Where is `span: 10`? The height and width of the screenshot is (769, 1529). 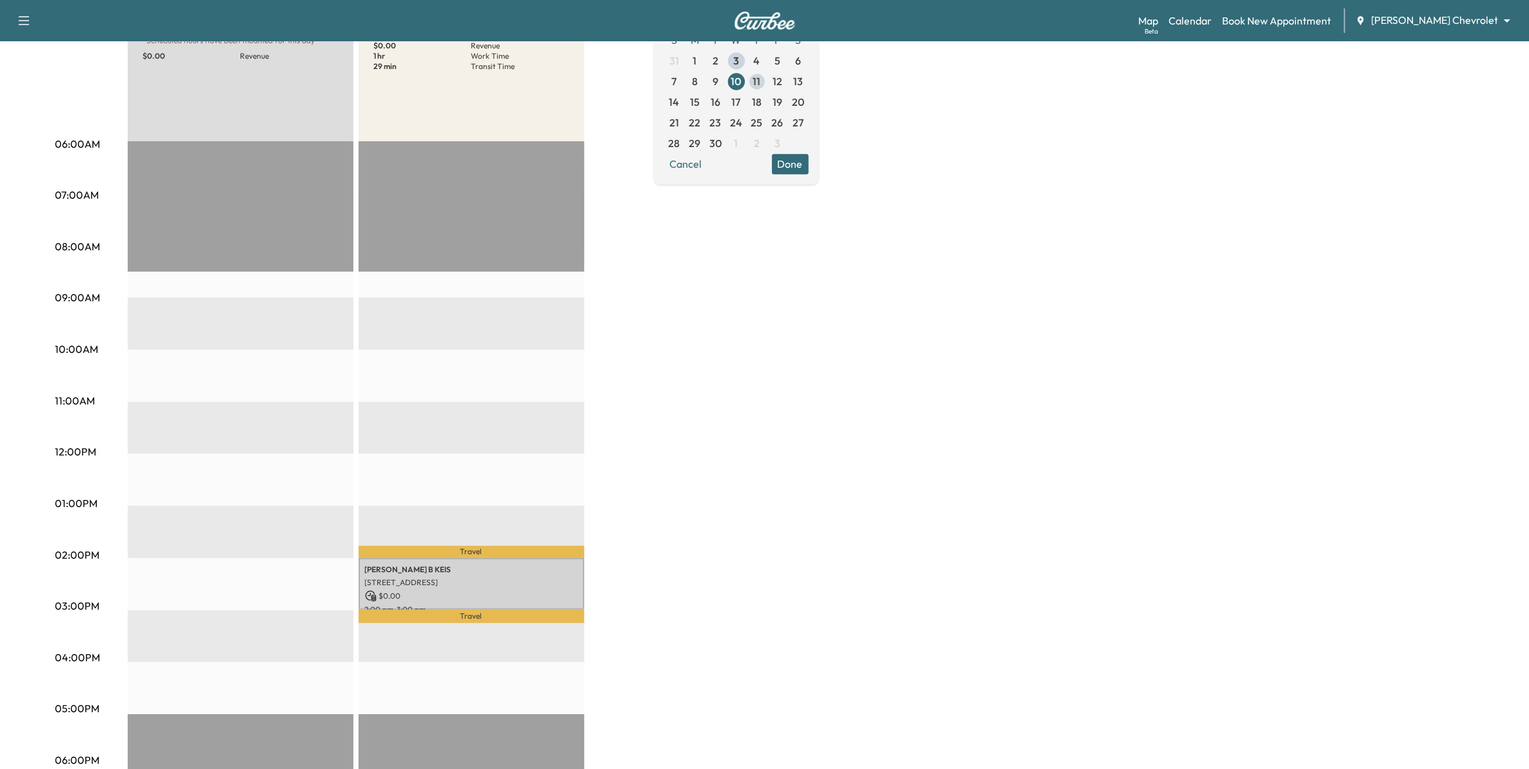 span: 10 is located at coordinates (736, 81).